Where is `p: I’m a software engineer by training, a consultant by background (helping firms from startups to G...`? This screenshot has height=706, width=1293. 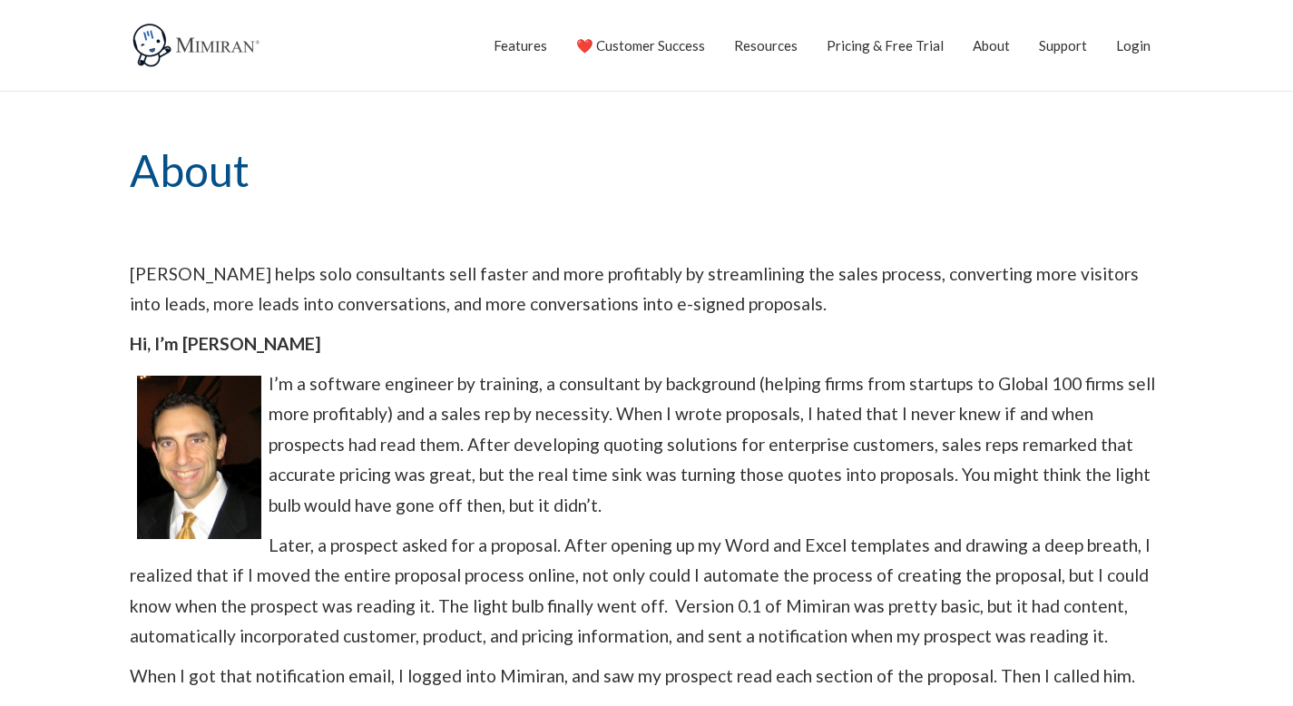 p: I’m a software engineer by training, a consultant by background (helping firms from startups to G... is located at coordinates (647, 445).